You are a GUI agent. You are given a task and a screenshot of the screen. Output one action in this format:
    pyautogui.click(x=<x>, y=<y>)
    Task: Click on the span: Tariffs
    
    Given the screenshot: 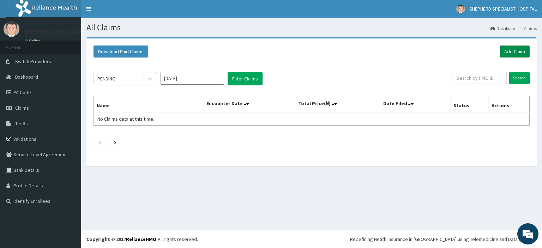 What is the action you would take?
    pyautogui.click(x=22, y=123)
    